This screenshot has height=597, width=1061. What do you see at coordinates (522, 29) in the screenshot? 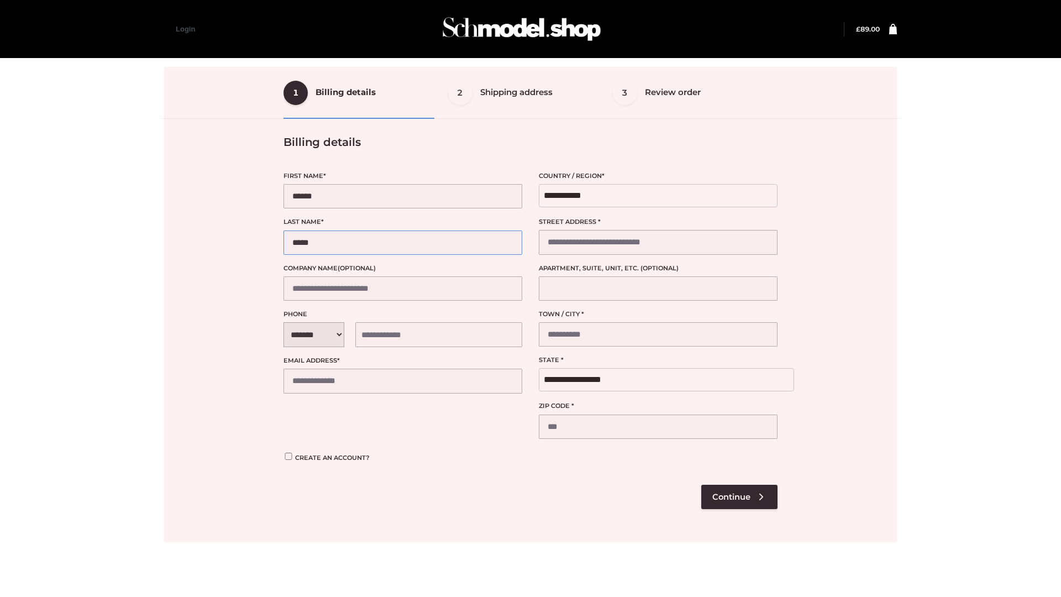
I see `img: Schmodel Admin 964` at bounding box center [522, 29].